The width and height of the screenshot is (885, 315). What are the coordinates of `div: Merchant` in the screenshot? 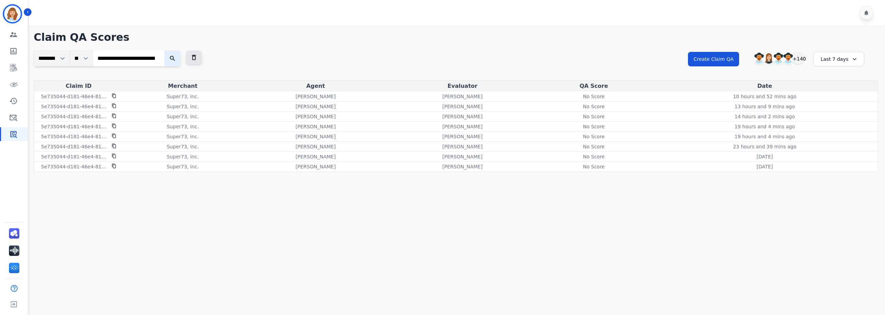 It's located at (183, 86).